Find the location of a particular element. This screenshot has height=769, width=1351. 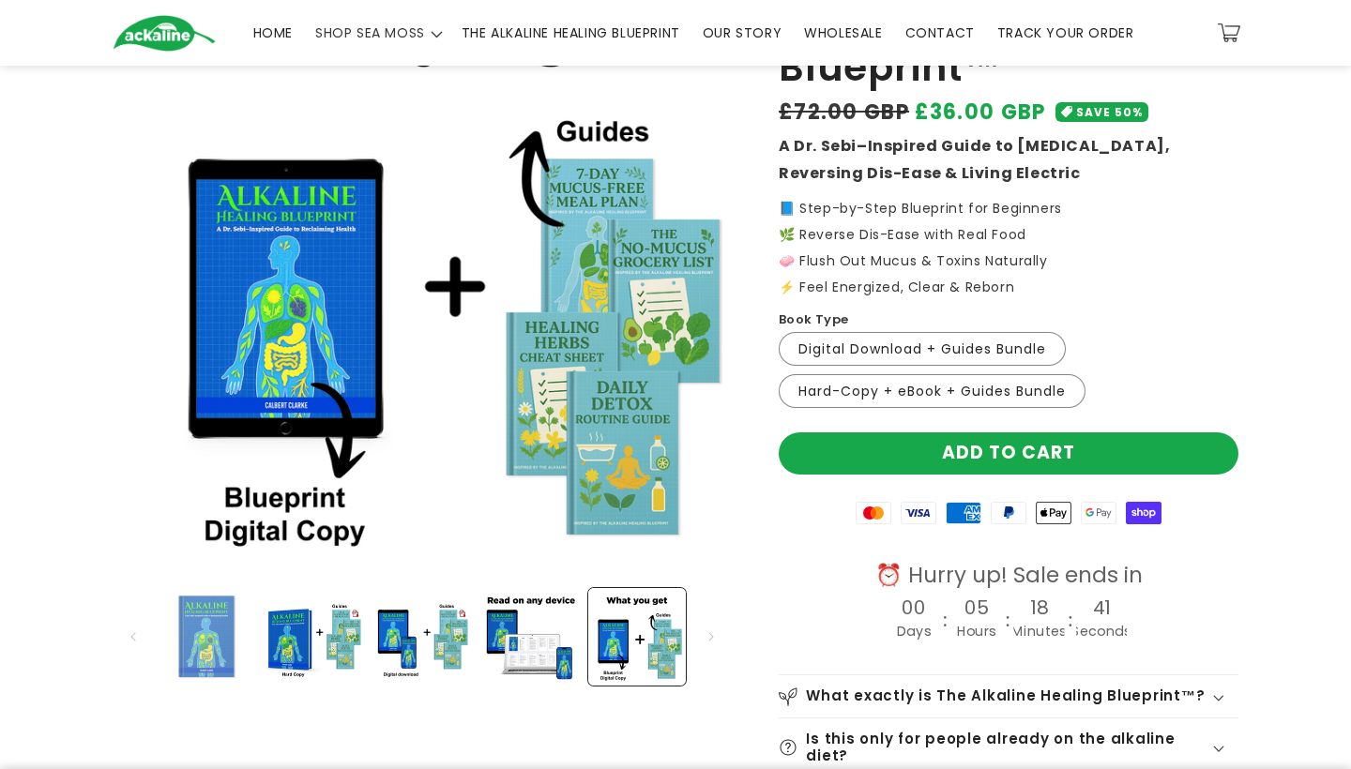

div: Seconds is located at coordinates (1102, 631).